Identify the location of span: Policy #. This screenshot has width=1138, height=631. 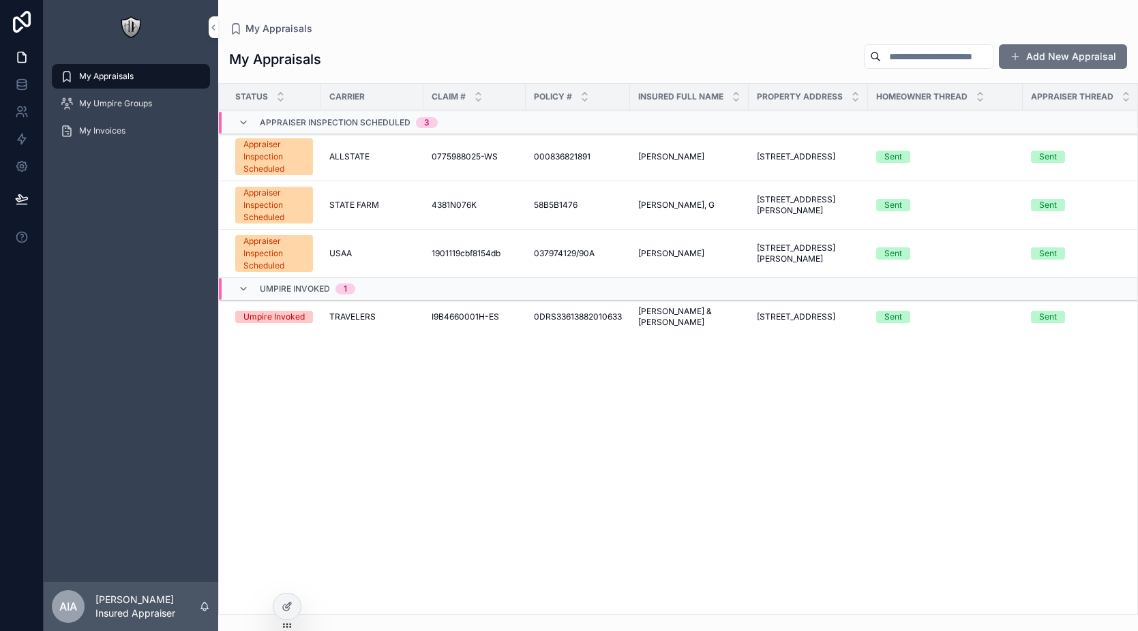
(553, 97).